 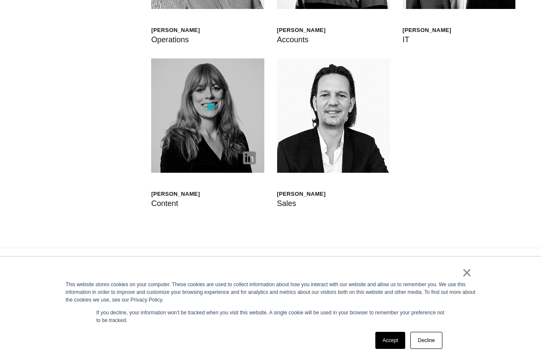 What do you see at coordinates (427, 40) in the screenshot?
I see `div: IT` at bounding box center [427, 40].